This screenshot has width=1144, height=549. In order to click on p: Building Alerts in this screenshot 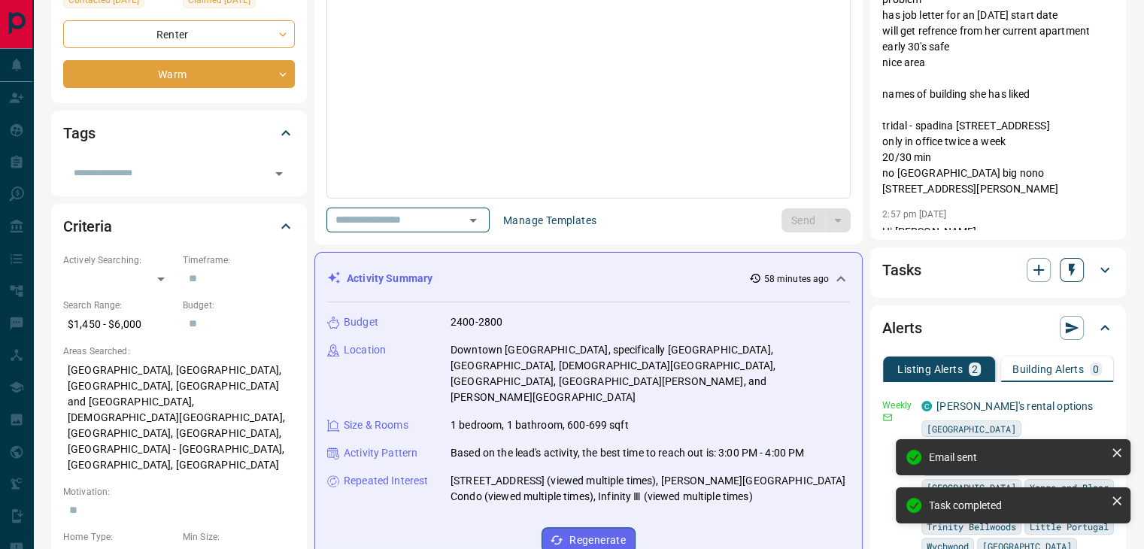, I will do `click(1047, 369)`.